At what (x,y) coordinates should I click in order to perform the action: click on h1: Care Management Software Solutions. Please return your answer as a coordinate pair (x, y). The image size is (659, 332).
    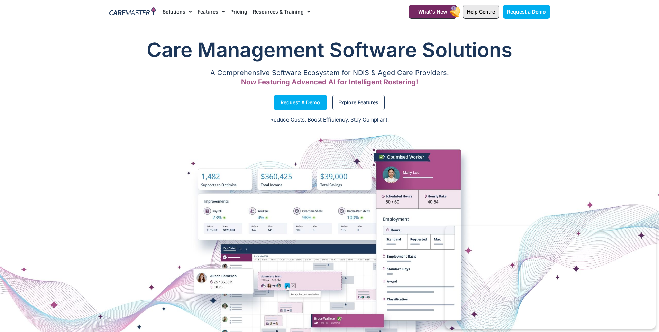
    Looking at the image, I should click on (330, 50).